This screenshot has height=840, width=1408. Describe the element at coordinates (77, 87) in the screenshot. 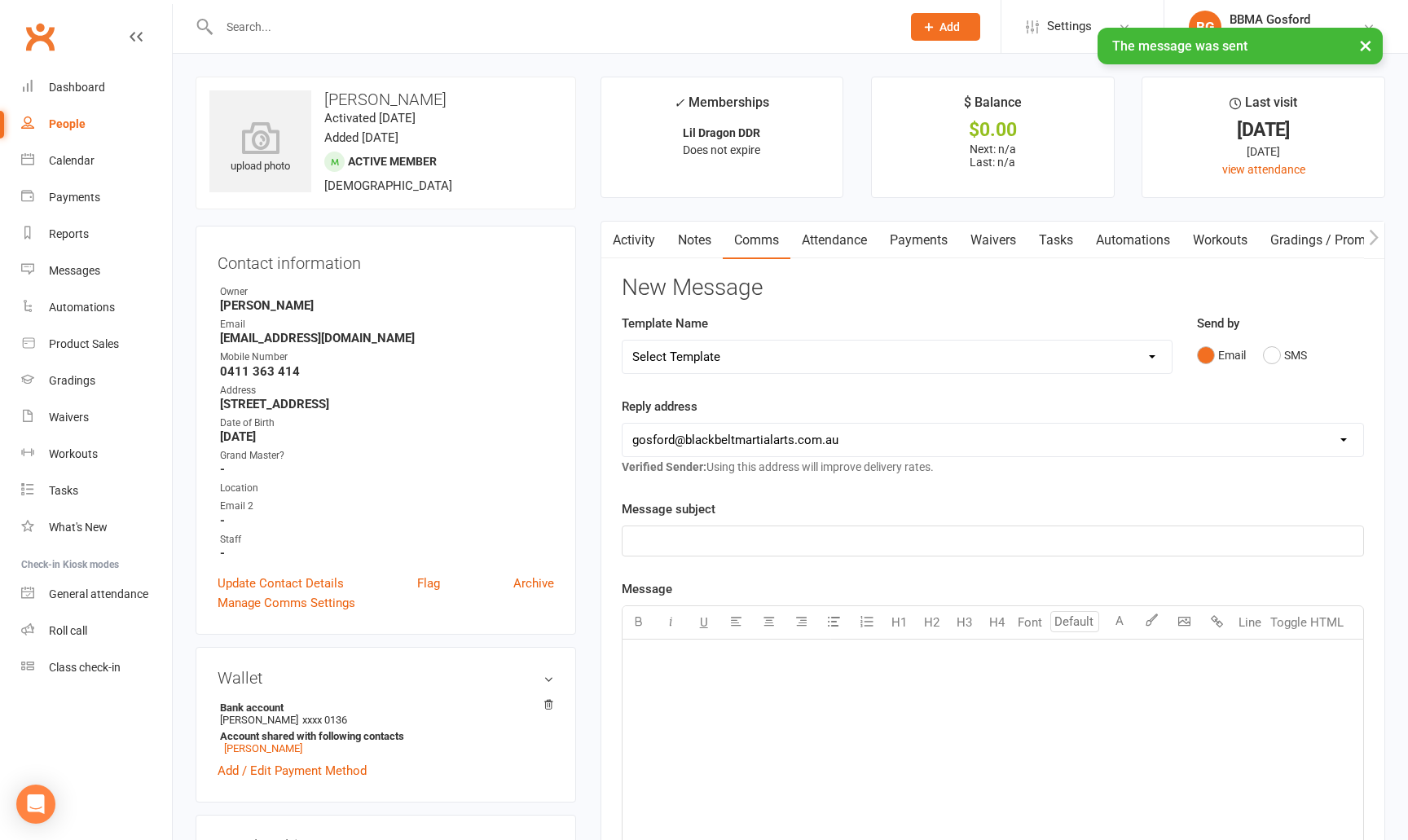

I see `div: Dashboard` at that location.